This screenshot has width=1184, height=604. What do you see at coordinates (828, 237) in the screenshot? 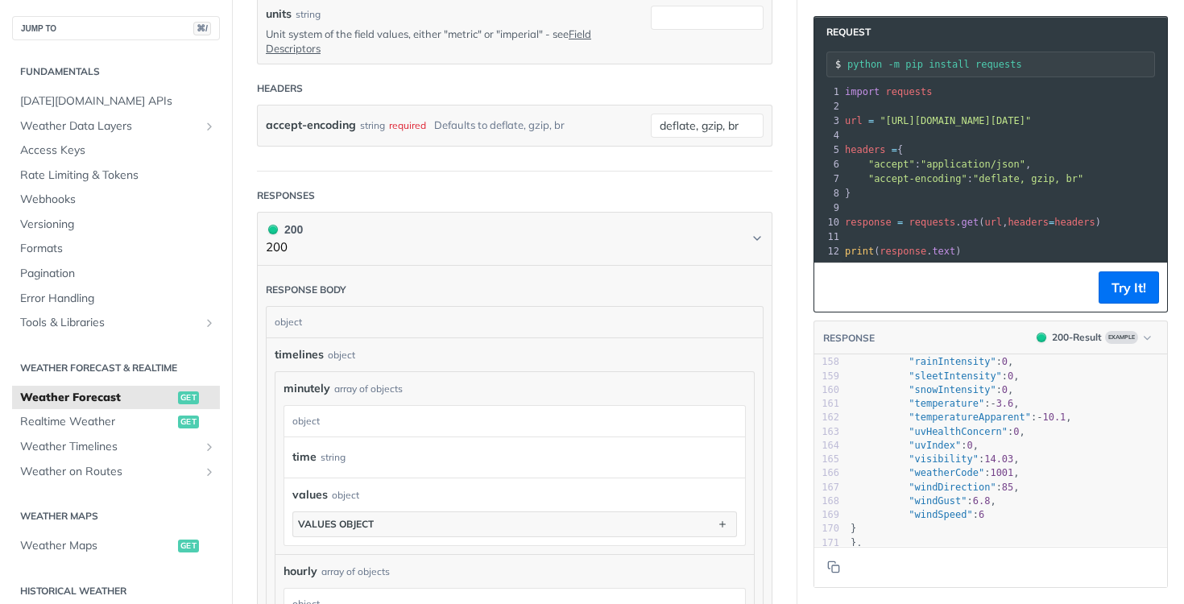
I see `div: 11` at bounding box center [828, 237].